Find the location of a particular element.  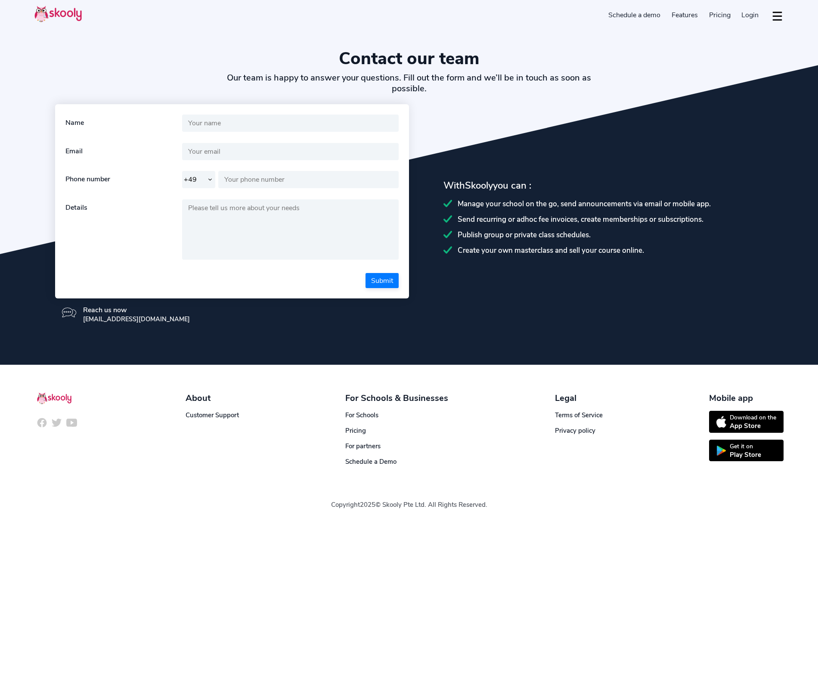

div: With you can : is located at coordinates (603, 186).